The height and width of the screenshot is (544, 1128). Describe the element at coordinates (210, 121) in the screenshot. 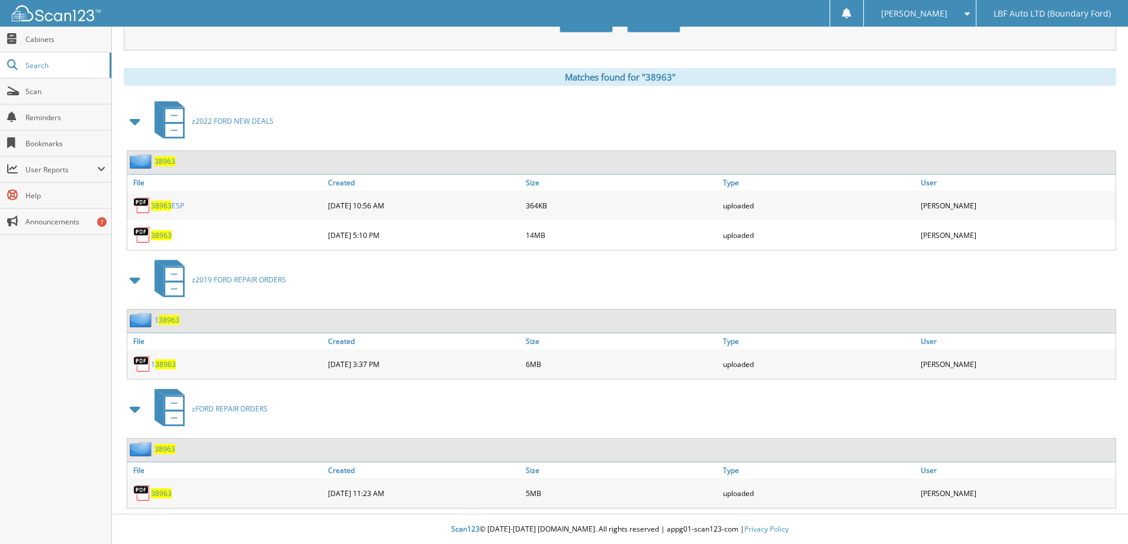

I see `a: z2022 FORD NEW DEALS` at that location.